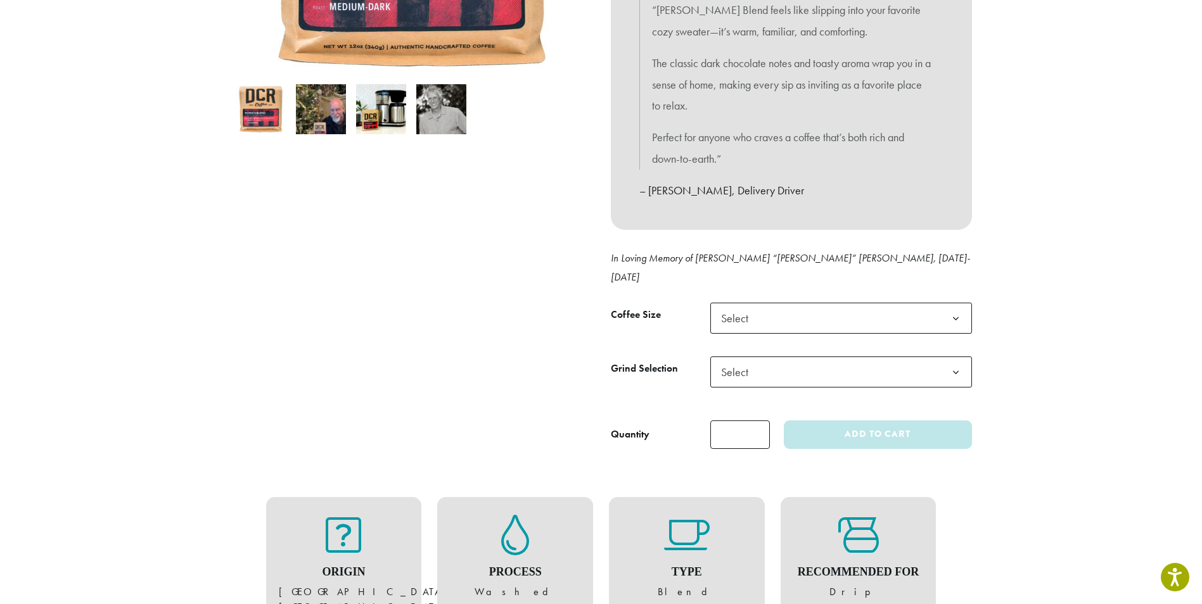  What do you see at coordinates (515, 558) in the screenshot?
I see `figure: Washed` at bounding box center [515, 558].